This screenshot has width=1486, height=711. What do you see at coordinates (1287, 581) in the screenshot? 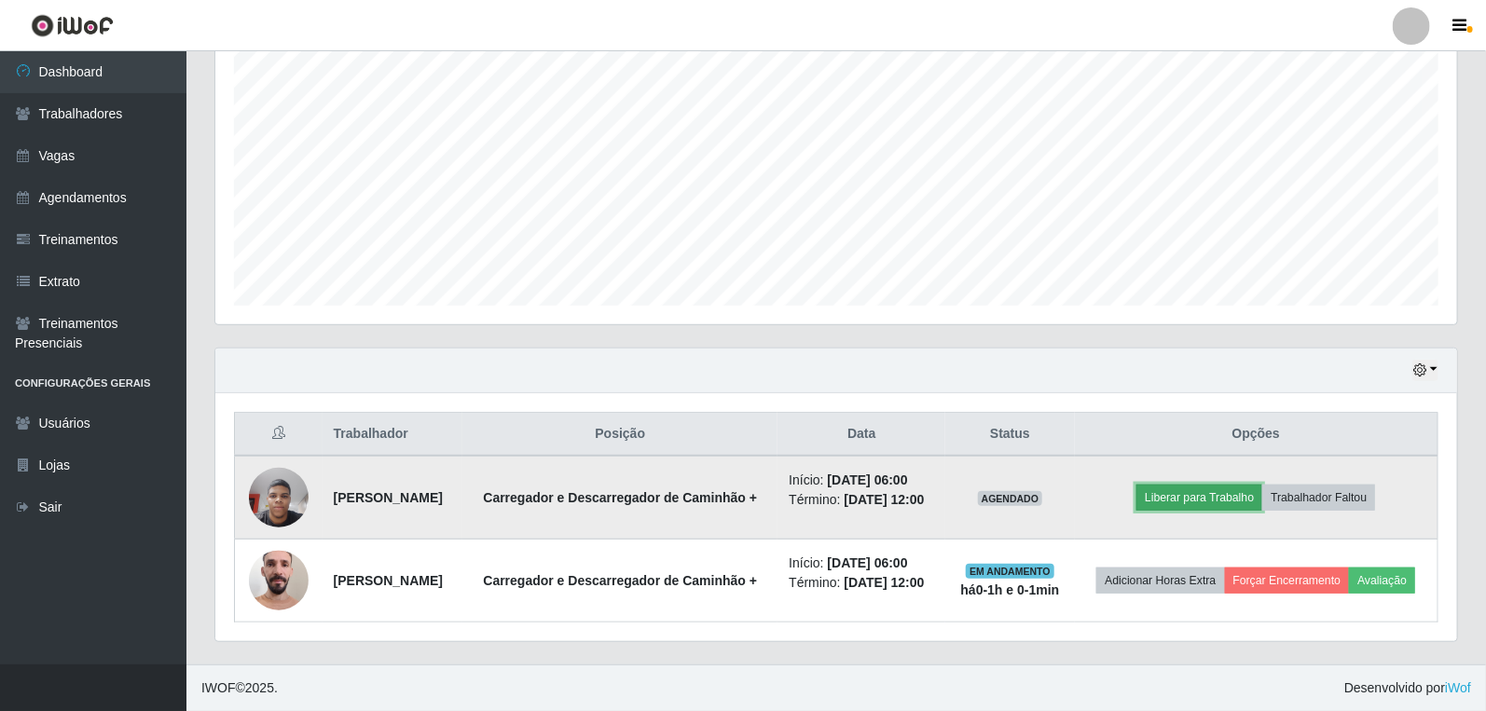
I see `button: Forçar Encerramento` at bounding box center [1287, 581].